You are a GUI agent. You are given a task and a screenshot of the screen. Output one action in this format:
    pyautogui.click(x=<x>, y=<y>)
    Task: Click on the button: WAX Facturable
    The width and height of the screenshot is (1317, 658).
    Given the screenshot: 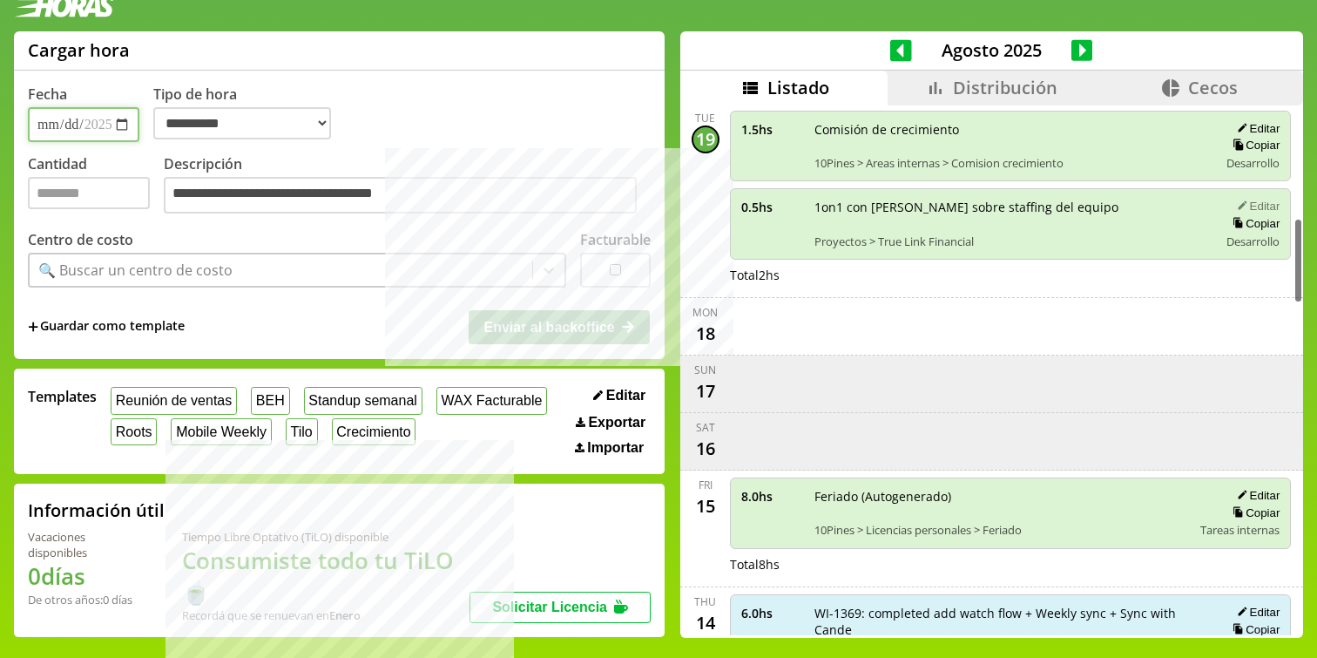 What is the action you would take?
    pyautogui.click(x=491, y=400)
    